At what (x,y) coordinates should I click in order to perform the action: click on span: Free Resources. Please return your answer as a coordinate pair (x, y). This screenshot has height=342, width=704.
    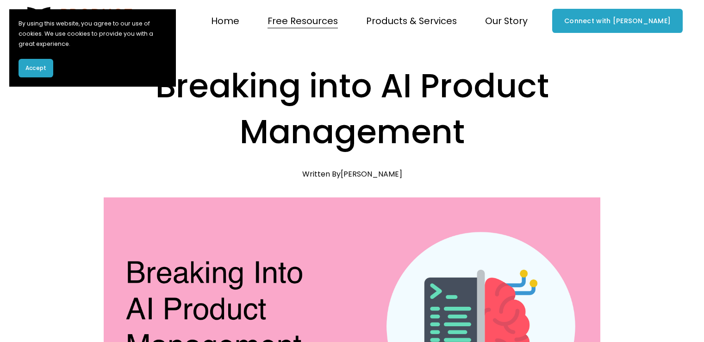
    Looking at the image, I should click on (303, 21).